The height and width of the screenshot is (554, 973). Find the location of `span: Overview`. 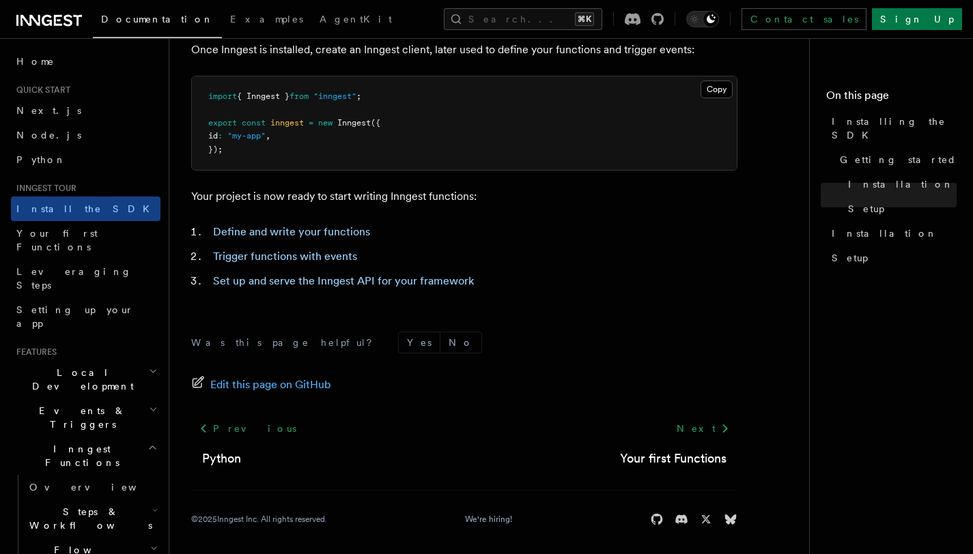

span: Overview is located at coordinates (100, 487).